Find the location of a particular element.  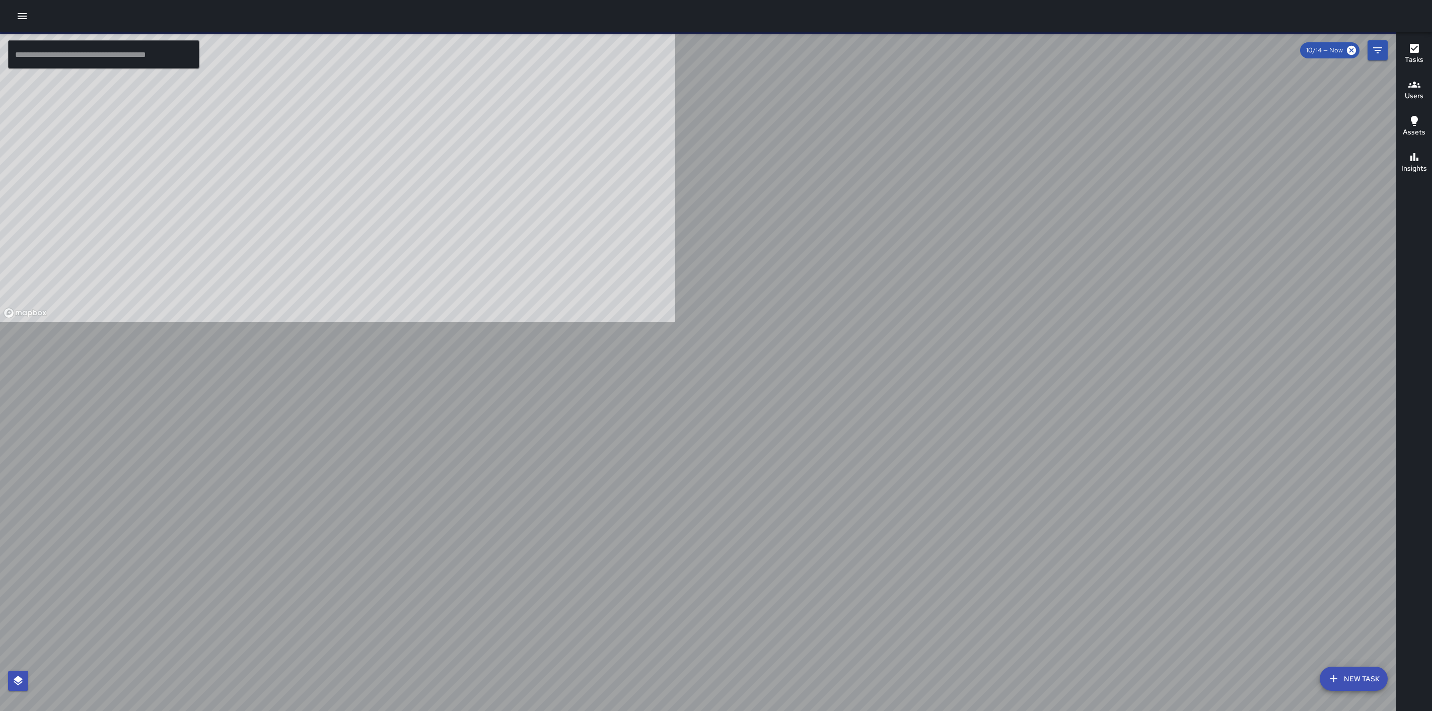

h6: Insights is located at coordinates (1414, 169).